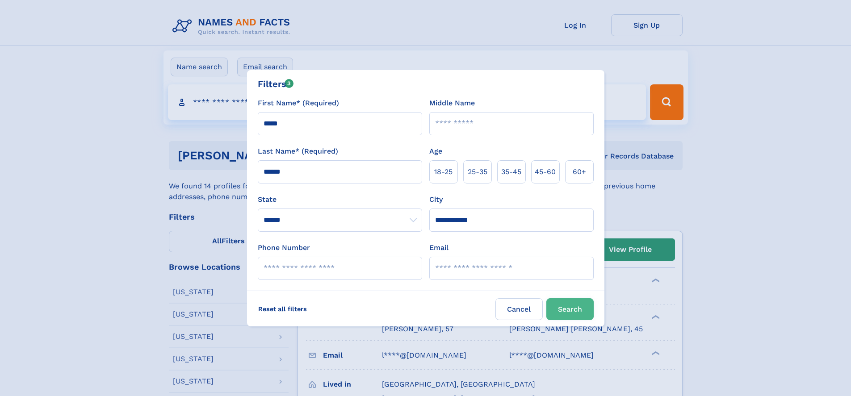 This screenshot has height=396, width=851. Describe the element at coordinates (282, 309) in the screenshot. I see `label: Reset all filters` at that location.